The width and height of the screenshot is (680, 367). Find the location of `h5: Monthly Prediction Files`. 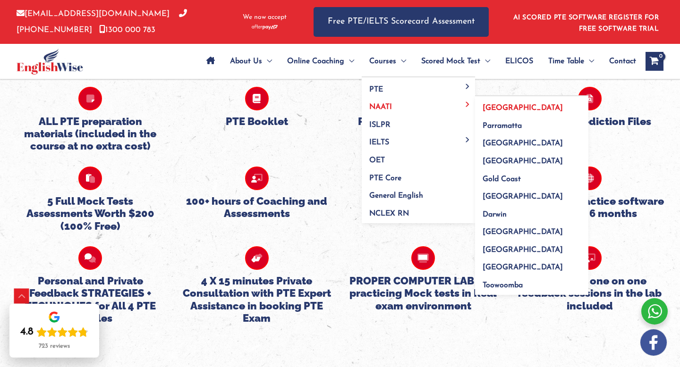

h5: Monthly Prediction Files is located at coordinates (590, 121).